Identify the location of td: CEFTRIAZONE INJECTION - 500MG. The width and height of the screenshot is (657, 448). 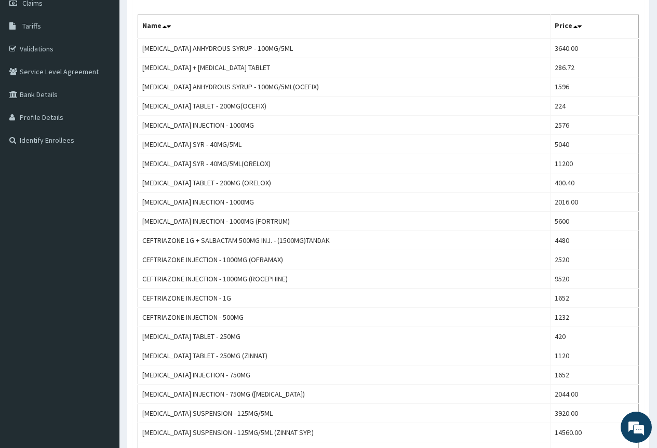
(344, 317).